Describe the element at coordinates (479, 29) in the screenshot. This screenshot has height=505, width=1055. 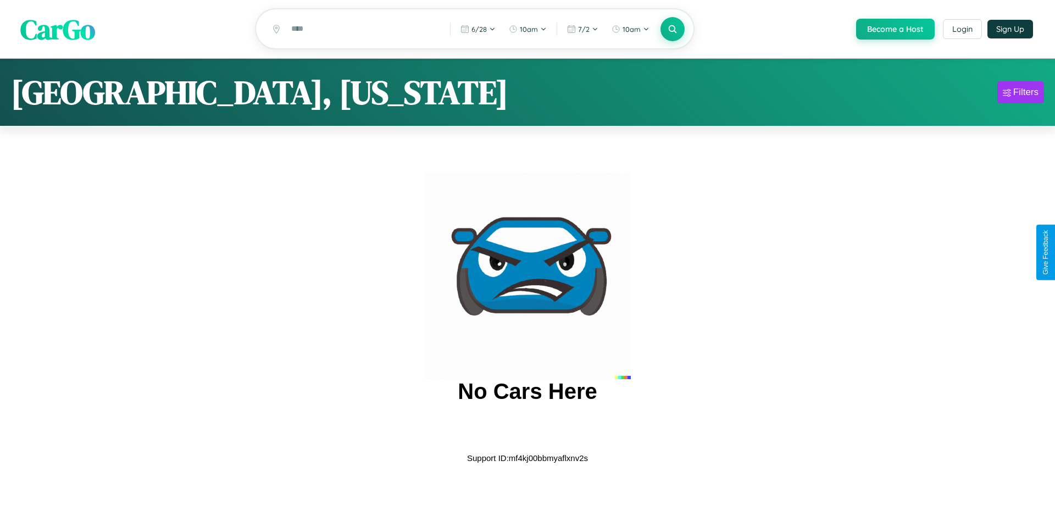
I see `span: 6 / 28` at that location.